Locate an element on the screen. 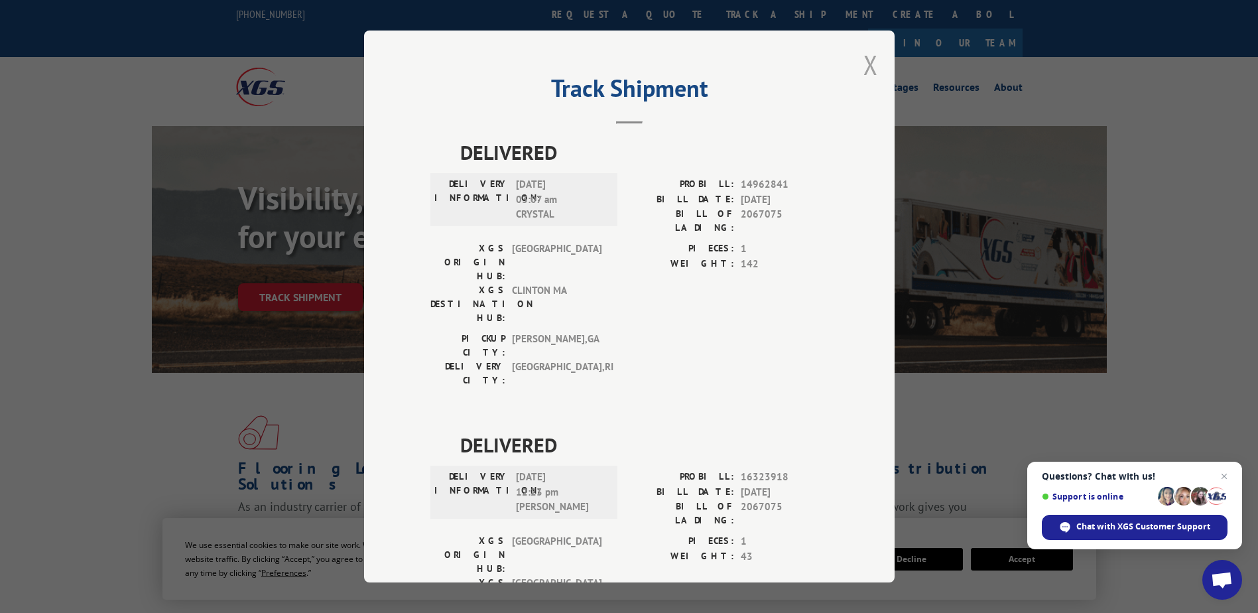 The height and width of the screenshot is (613, 1258). span: Questions? Chat with us! is located at coordinates (1134, 476).